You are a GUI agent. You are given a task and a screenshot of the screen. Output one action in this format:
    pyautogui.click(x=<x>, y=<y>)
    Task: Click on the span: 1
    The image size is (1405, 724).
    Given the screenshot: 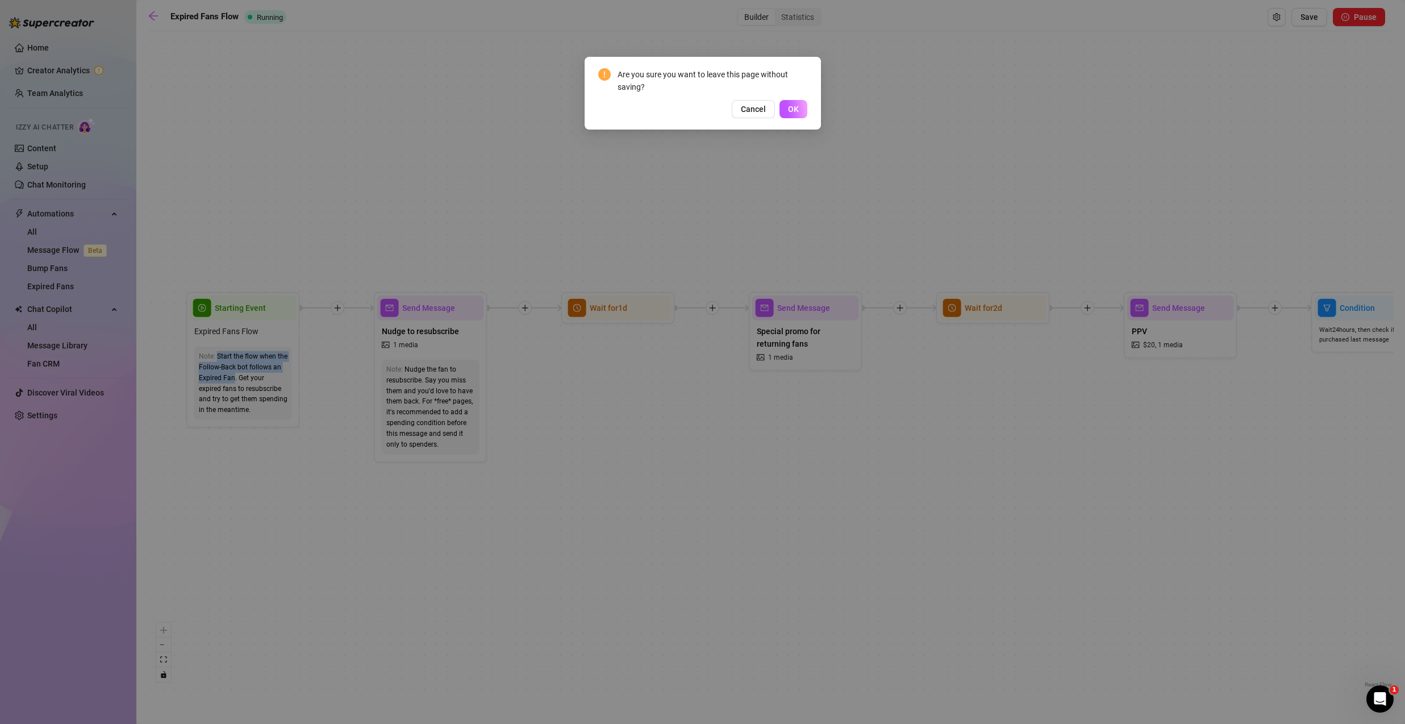 What is the action you would take?
    pyautogui.click(x=1394, y=690)
    